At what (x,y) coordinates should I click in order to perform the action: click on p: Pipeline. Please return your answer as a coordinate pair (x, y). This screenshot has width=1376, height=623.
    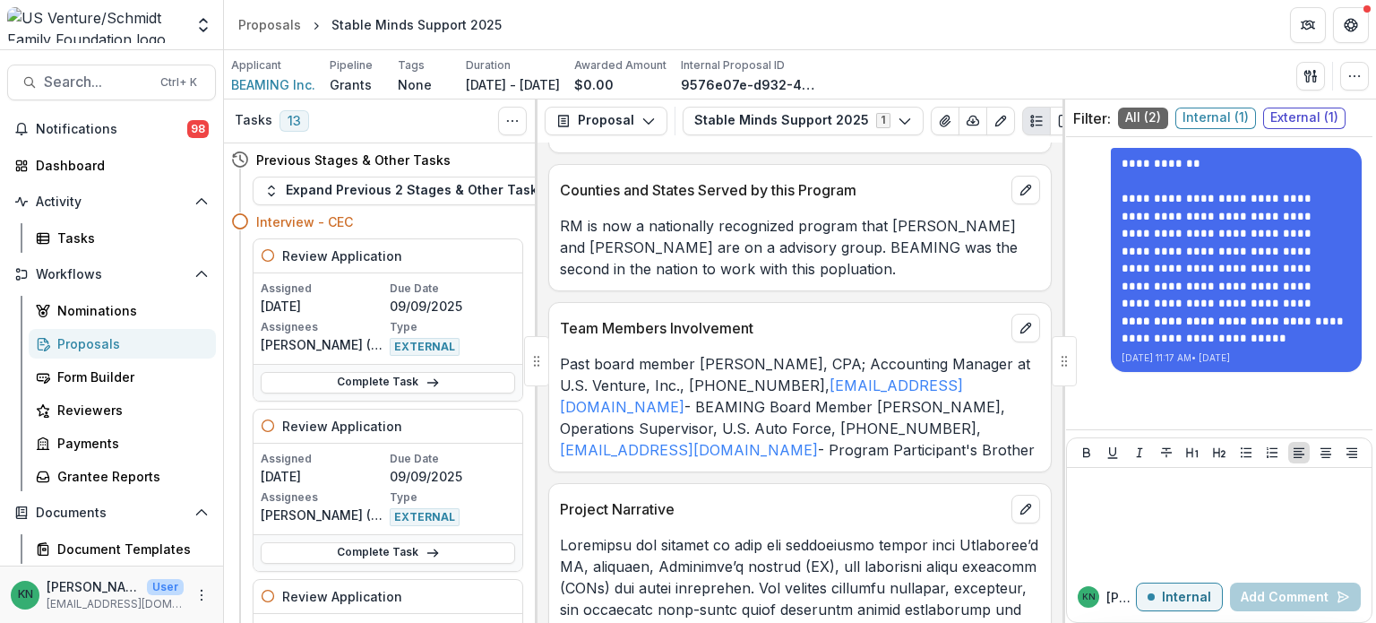
    Looking at the image, I should click on (351, 65).